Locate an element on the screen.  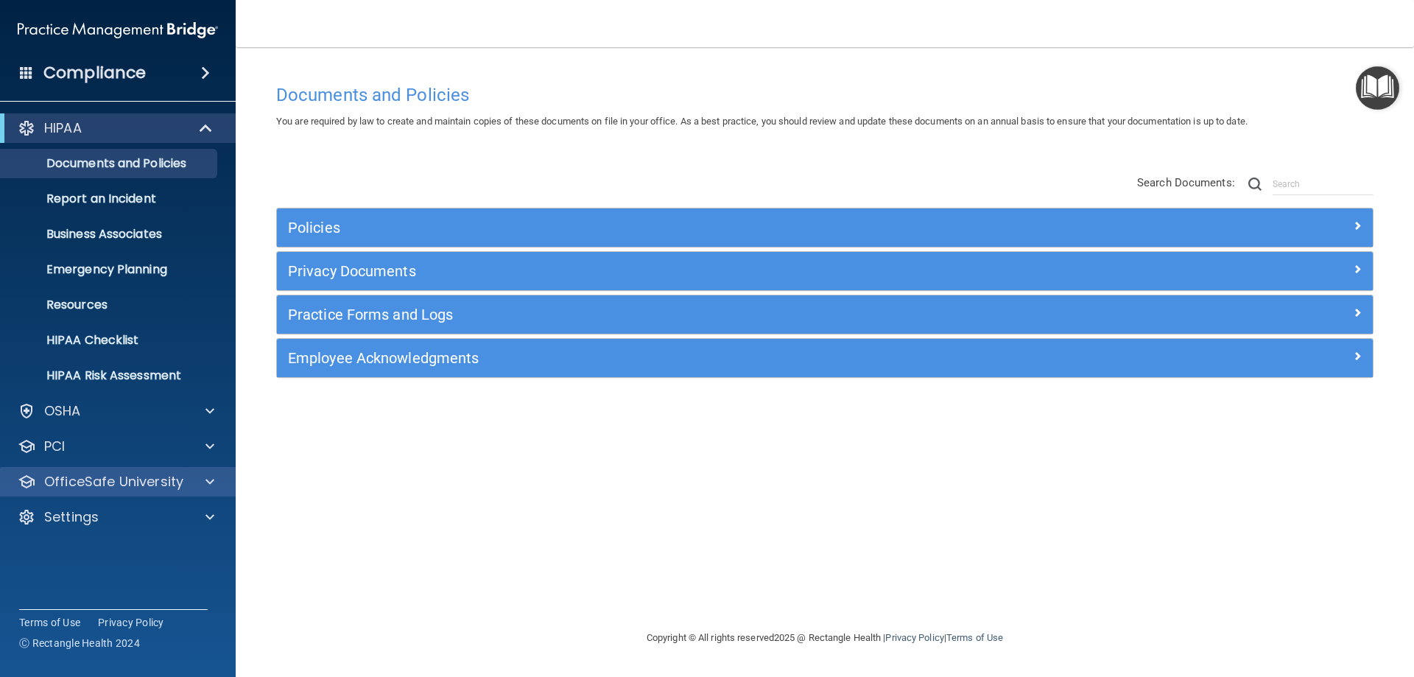
p: Resources is located at coordinates (110, 305).